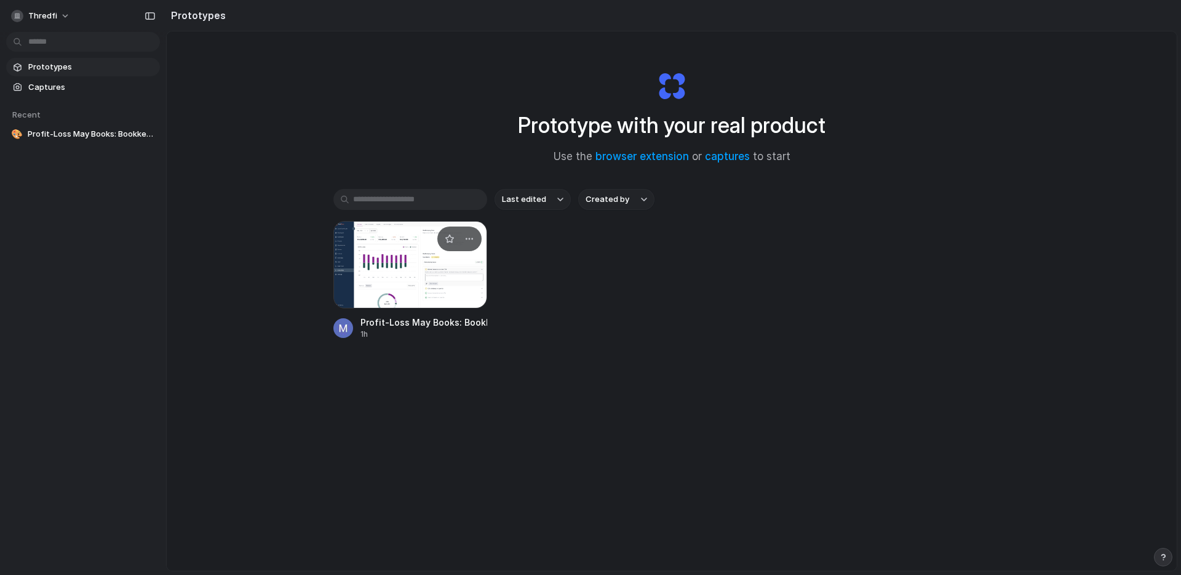  I want to click on button: thredfi, so click(41, 16).